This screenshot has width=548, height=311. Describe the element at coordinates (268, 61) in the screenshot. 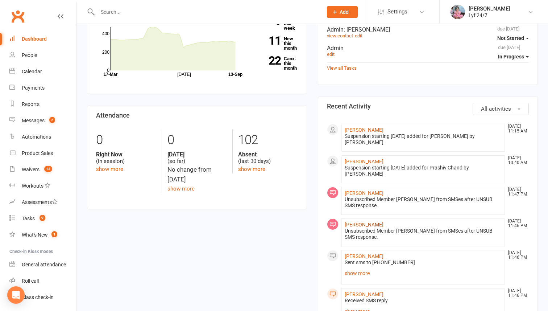

I see `strong: 22` at that location.